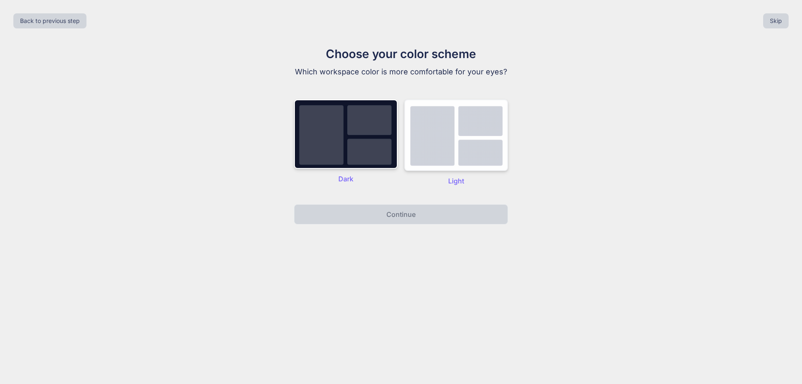  What do you see at coordinates (401, 214) in the screenshot?
I see `button: Continue` at bounding box center [401, 214].